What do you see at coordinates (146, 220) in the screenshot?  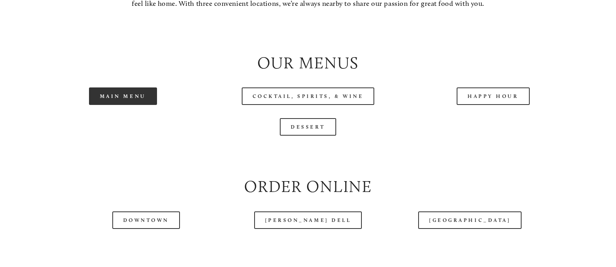 I see `a: Downtown` at bounding box center [146, 220].